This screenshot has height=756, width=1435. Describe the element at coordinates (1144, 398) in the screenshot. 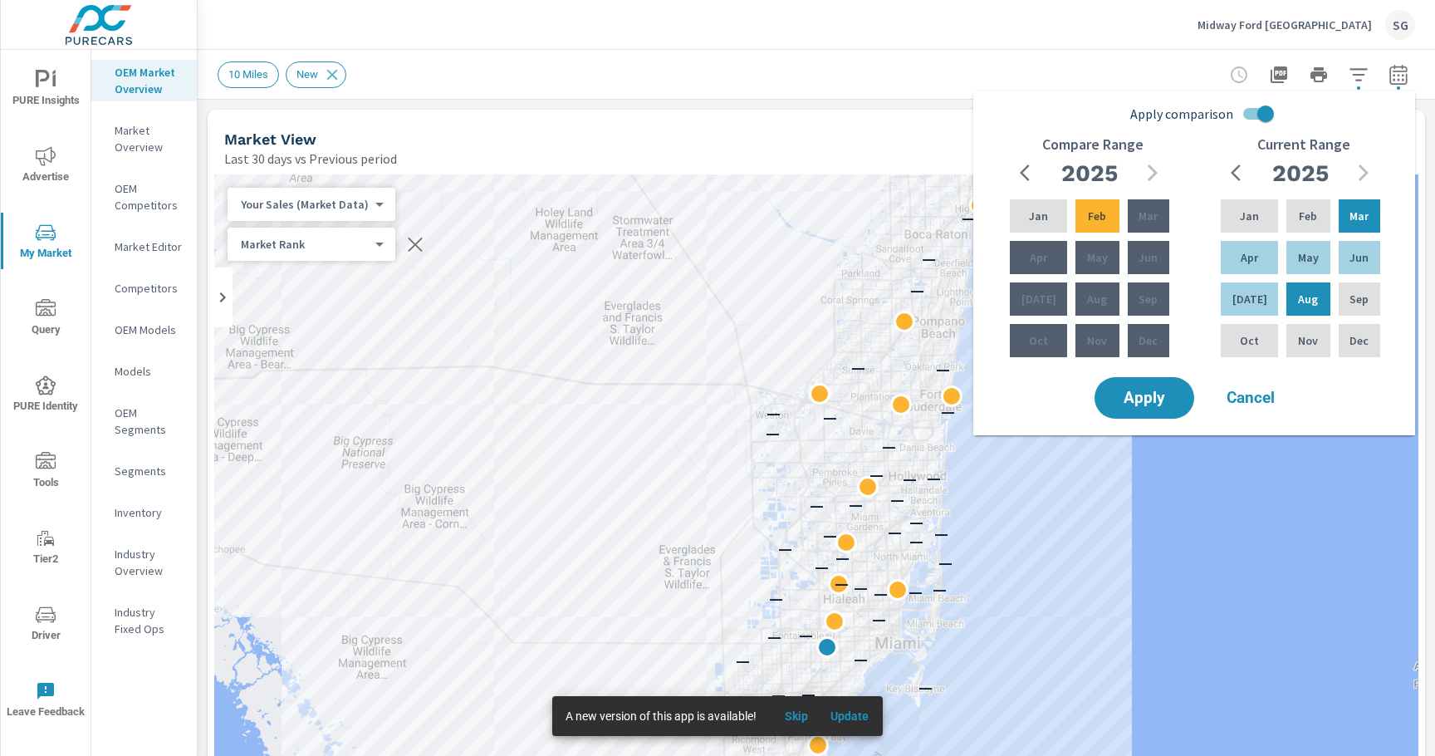

I see `button: Apply` at that location.